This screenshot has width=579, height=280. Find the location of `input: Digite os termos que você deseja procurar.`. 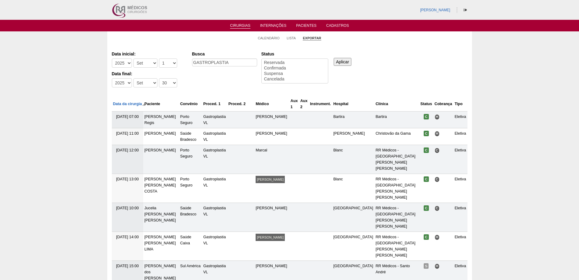

input: Digite os termos que você deseja procurar. is located at coordinates (225, 62).